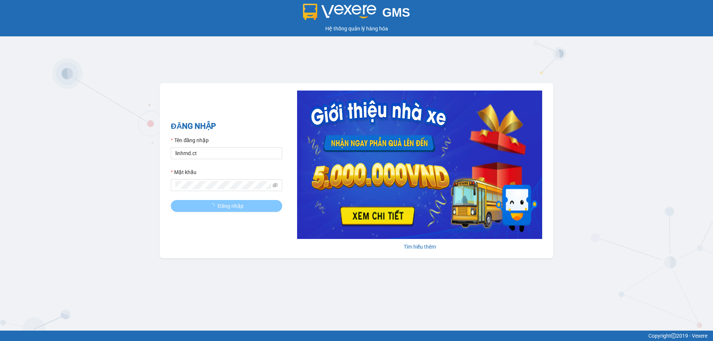 This screenshot has height=341, width=713. Describe the element at coordinates (396, 12) in the screenshot. I see `span: GMS` at that location.